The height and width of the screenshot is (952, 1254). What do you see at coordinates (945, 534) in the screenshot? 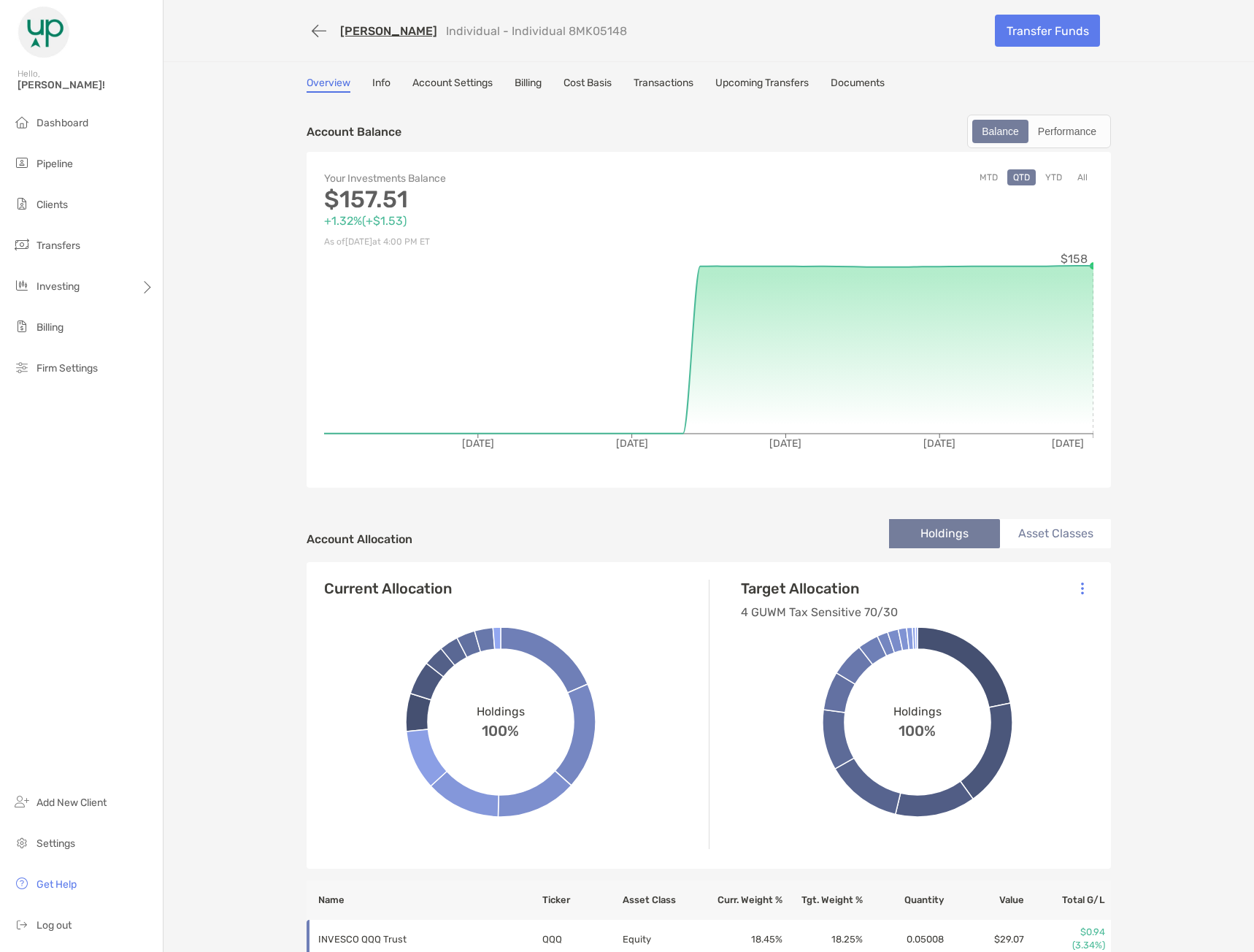
I see `li: Holdings` at bounding box center [945, 534].